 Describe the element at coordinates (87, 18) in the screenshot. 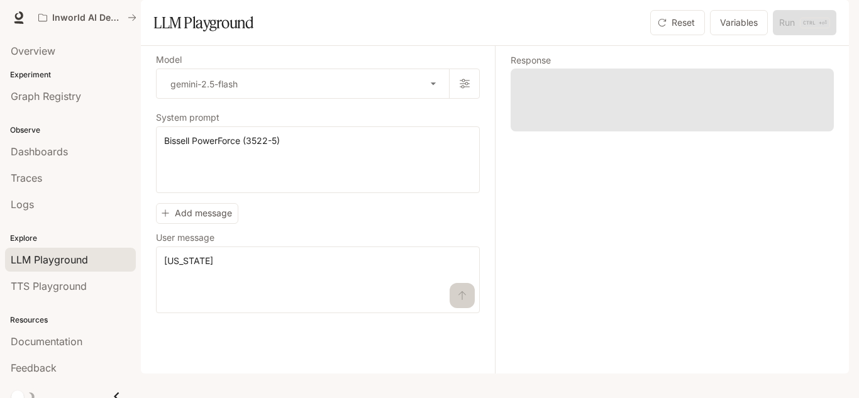

I see `button: All workspaces` at that location.